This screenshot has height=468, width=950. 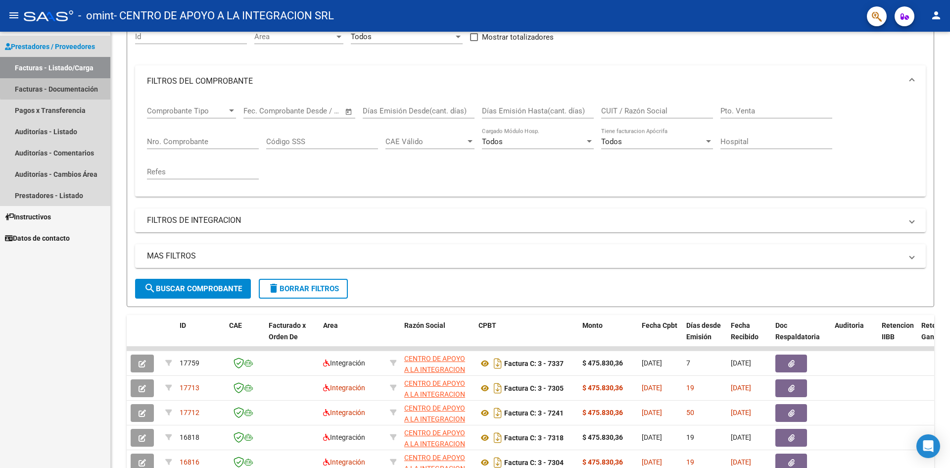 What do you see at coordinates (518, 37) in the screenshot?
I see `span: Mostrar totalizadores` at bounding box center [518, 37].